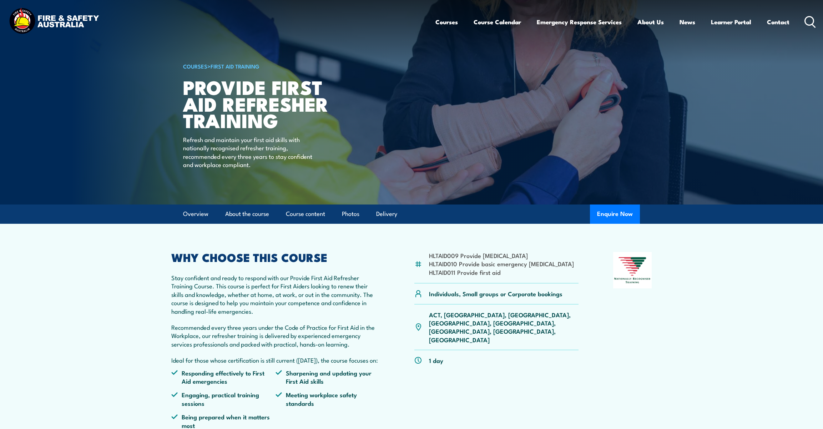  What do you see at coordinates (275, 335) in the screenshot?
I see `p: Recommended every three years under the Code of Practice for First Aid in the Workplace, our refr...` at bounding box center [275, 335].